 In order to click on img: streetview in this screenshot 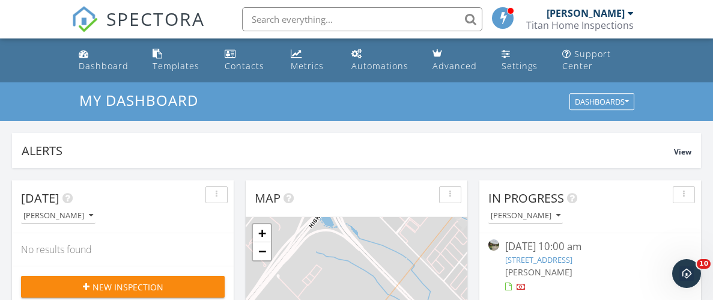, I will do `click(494, 244)`.